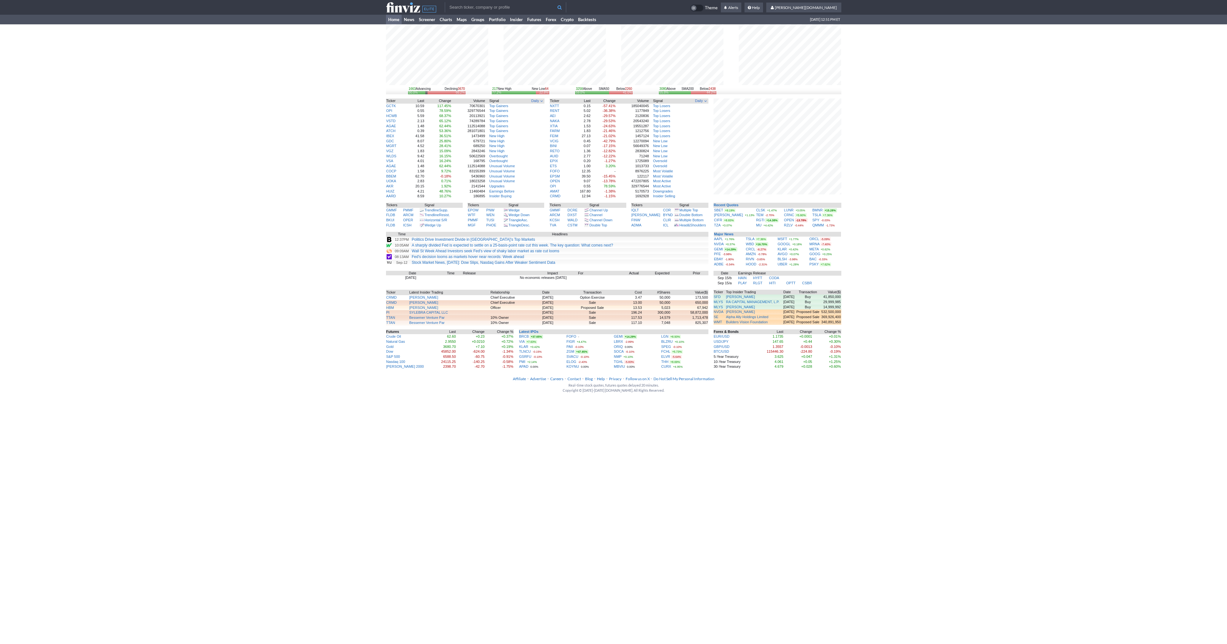 Image resolution: width=1227 pixels, height=644 pixels. What do you see at coordinates (615, 378) in the screenshot?
I see `a: Privacy` at bounding box center [615, 378].